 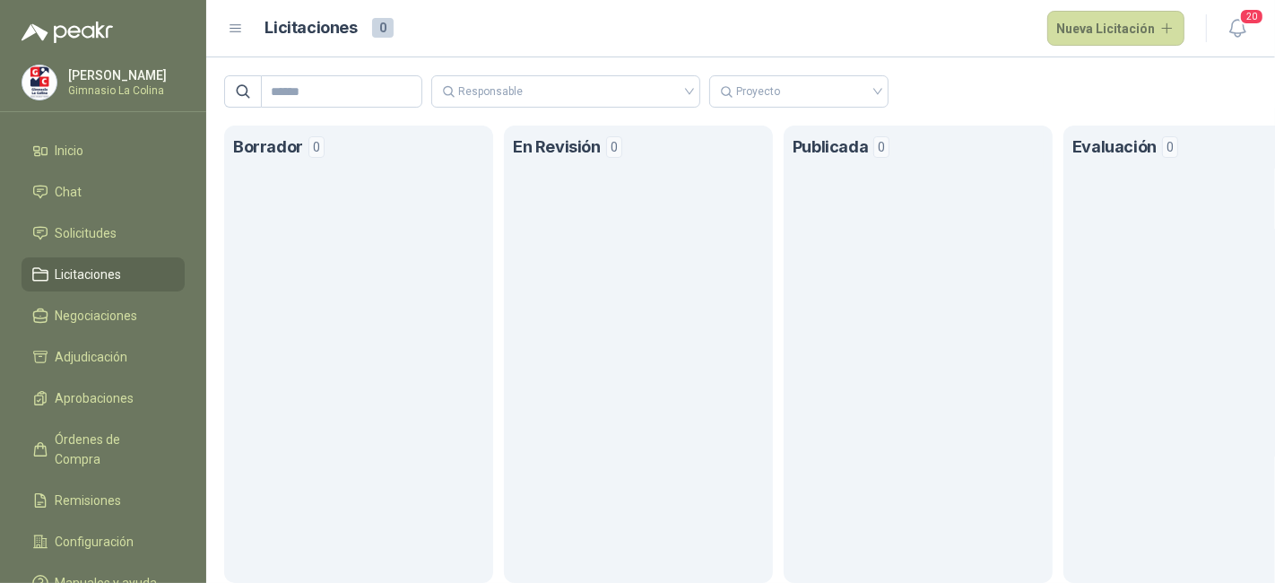 What do you see at coordinates (1115, 147) in the screenshot?
I see `h1: Evaluación` at bounding box center [1115, 147].